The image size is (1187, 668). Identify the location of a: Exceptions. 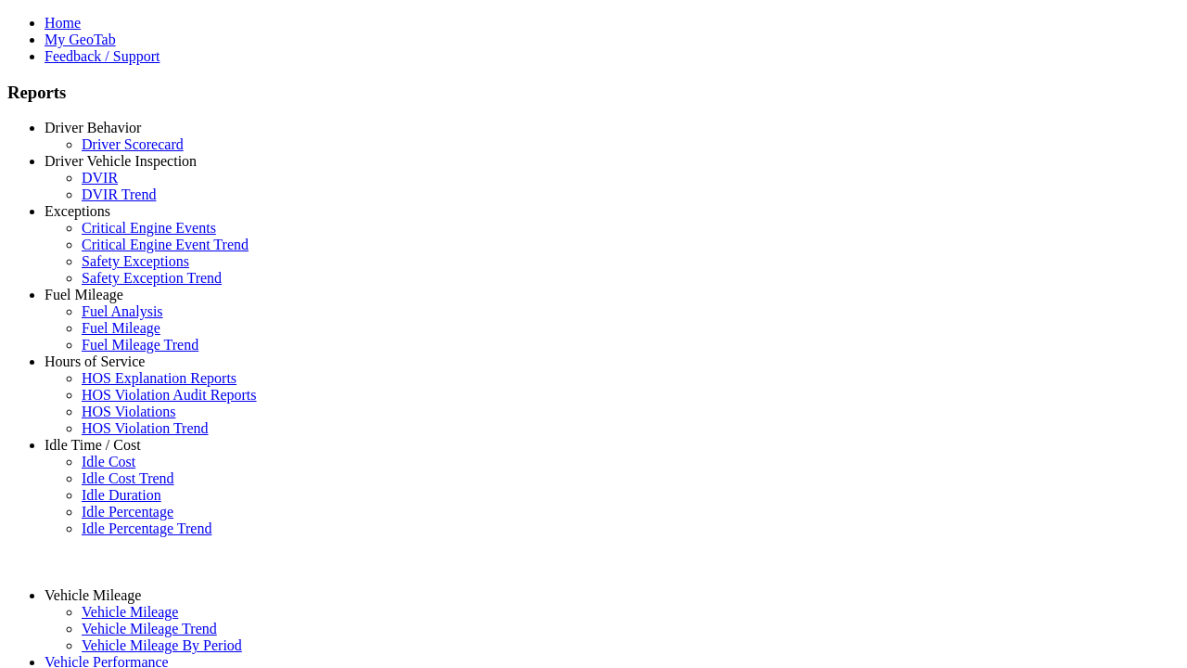
(77, 211).